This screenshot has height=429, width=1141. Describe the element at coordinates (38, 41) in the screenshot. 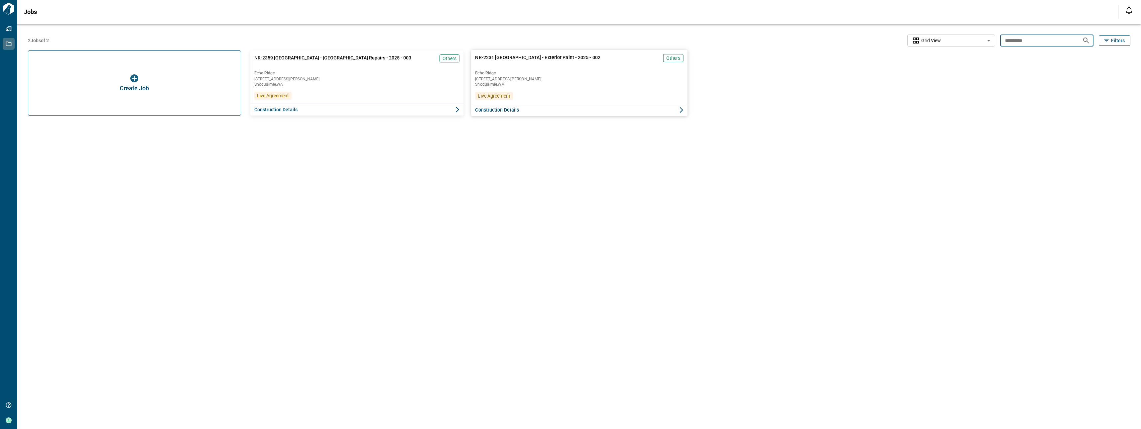

I see `span: 2 Jobs of 2` at that location.